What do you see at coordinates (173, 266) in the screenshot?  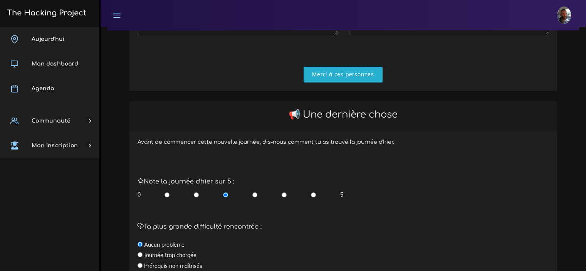 I see `label: Prérequis non maîtrisés` at bounding box center [173, 266].